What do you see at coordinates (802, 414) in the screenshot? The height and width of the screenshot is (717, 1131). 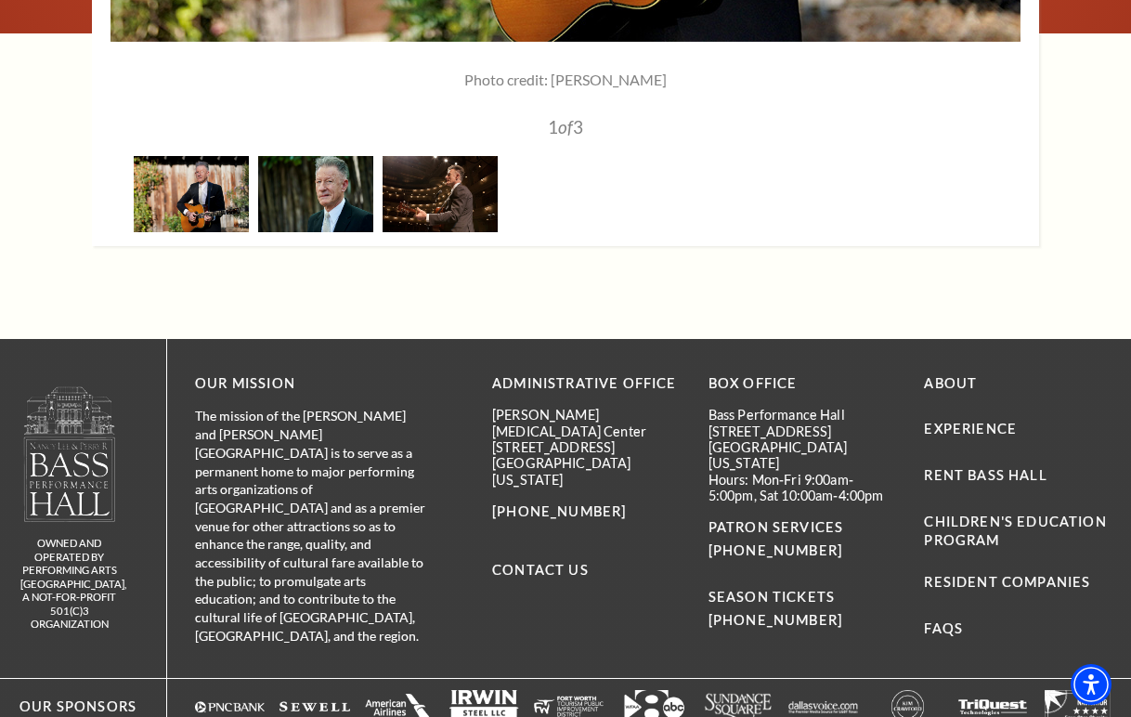 I see `p: Bass Performance Hall` at bounding box center [802, 414].